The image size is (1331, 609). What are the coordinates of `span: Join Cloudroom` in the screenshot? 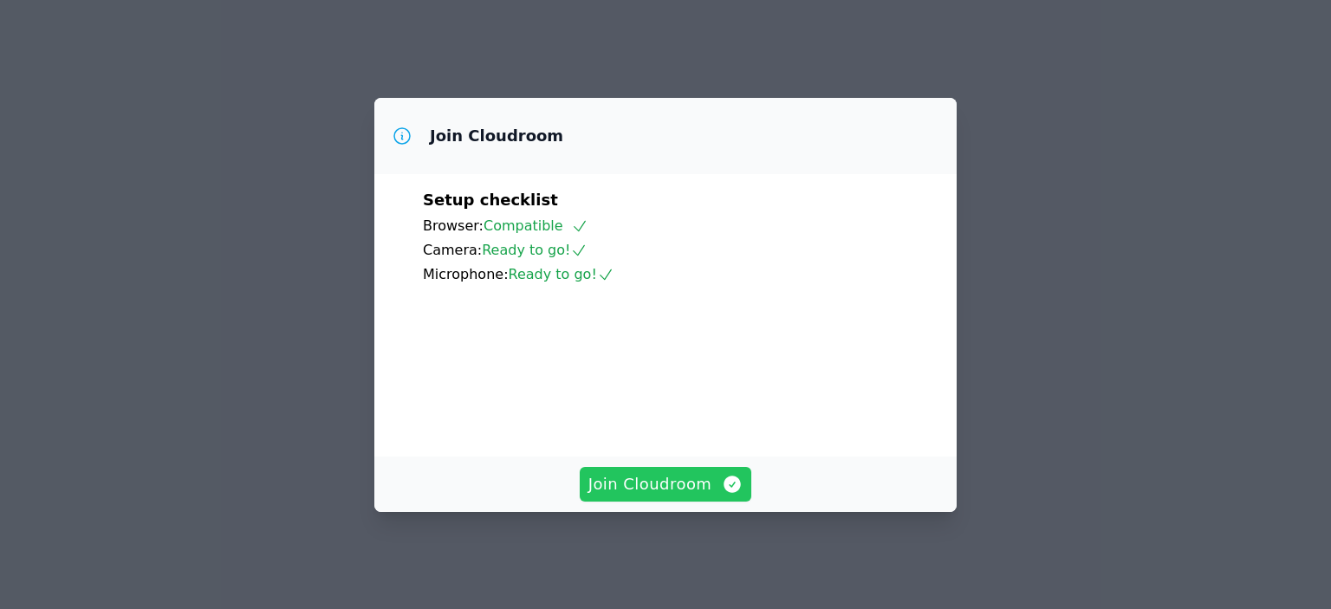 It's located at (666, 485).